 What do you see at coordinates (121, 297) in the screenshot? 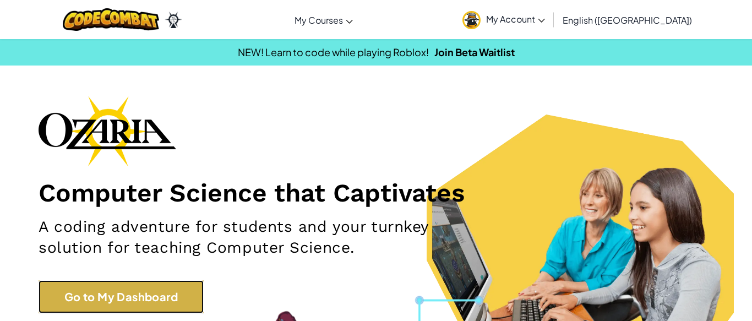
I see `a: Go to My Dashboard` at bounding box center [121, 297].